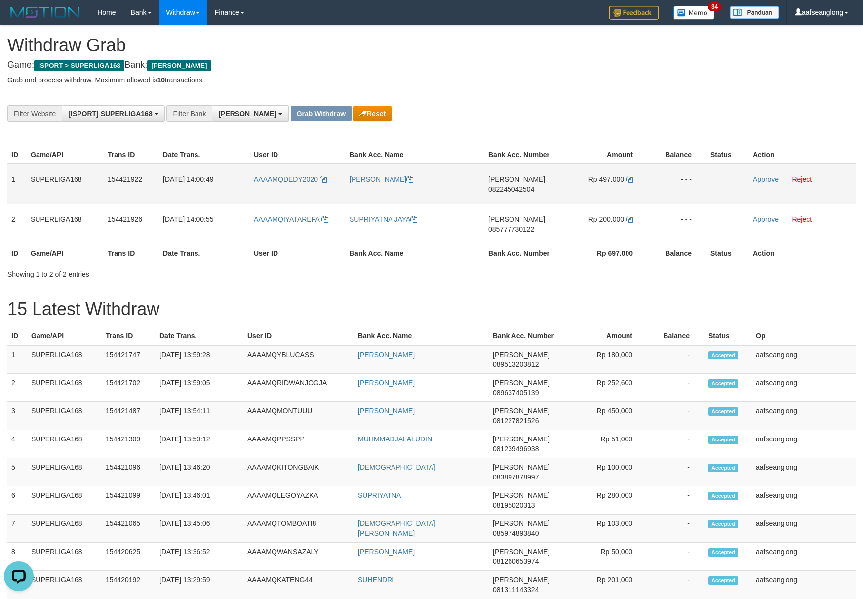 The image size is (863, 599). I want to click on th: Action, so click(803, 253).